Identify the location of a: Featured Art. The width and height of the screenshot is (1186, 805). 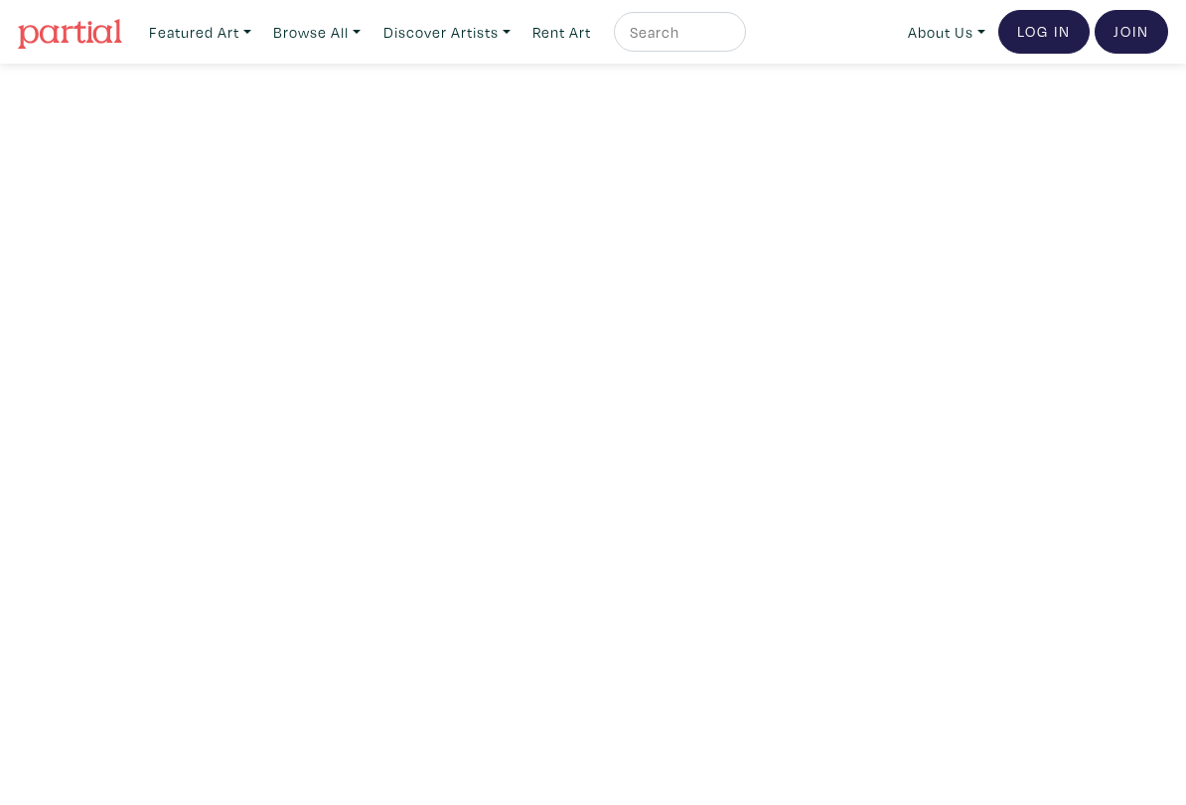
(200, 32).